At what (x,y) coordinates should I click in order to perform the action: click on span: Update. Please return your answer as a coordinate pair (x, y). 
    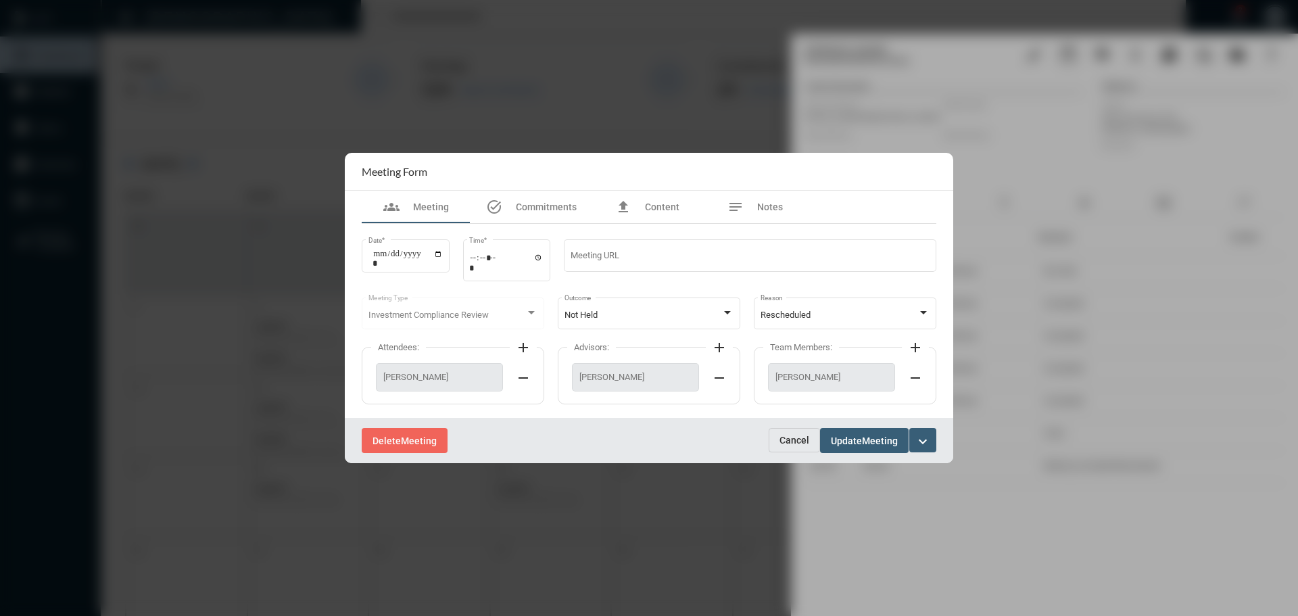
    Looking at the image, I should click on (846, 441).